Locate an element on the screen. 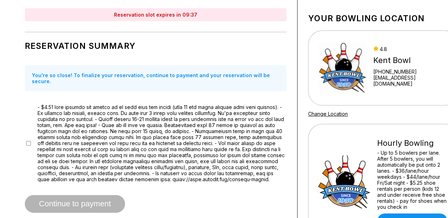  a: Change Location is located at coordinates (328, 114).